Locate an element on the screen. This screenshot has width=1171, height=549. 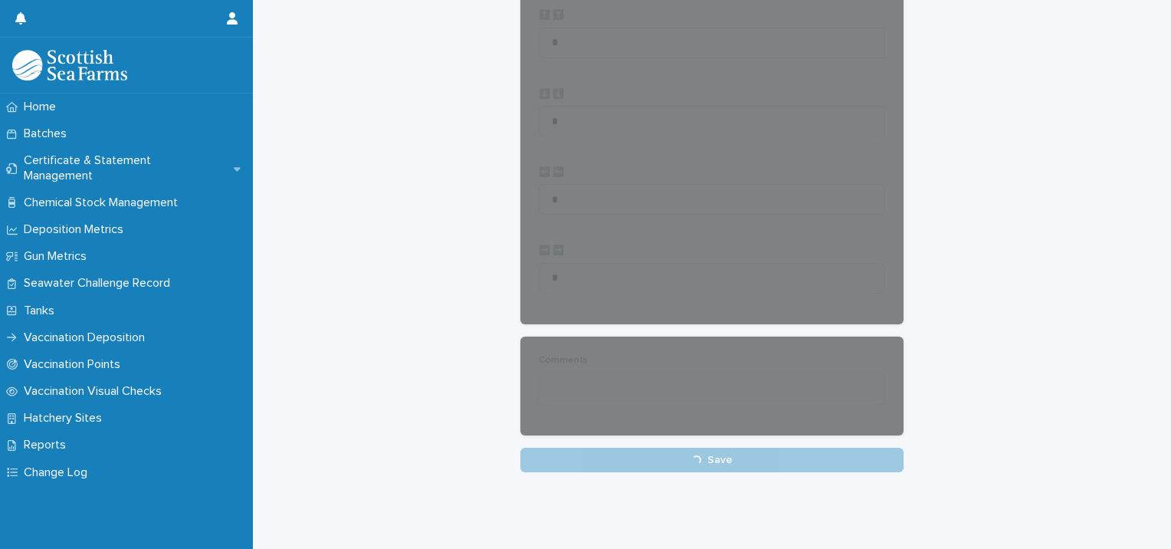
p: Home is located at coordinates (43, 107).